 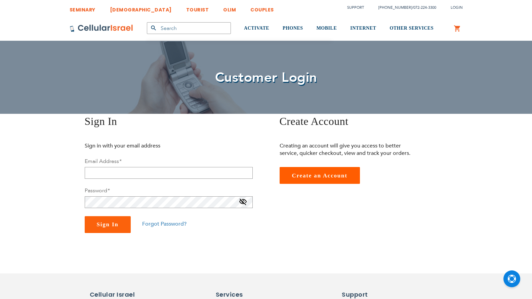 I want to click on img: Cellular Israel Logo, so click(x=102, y=28).